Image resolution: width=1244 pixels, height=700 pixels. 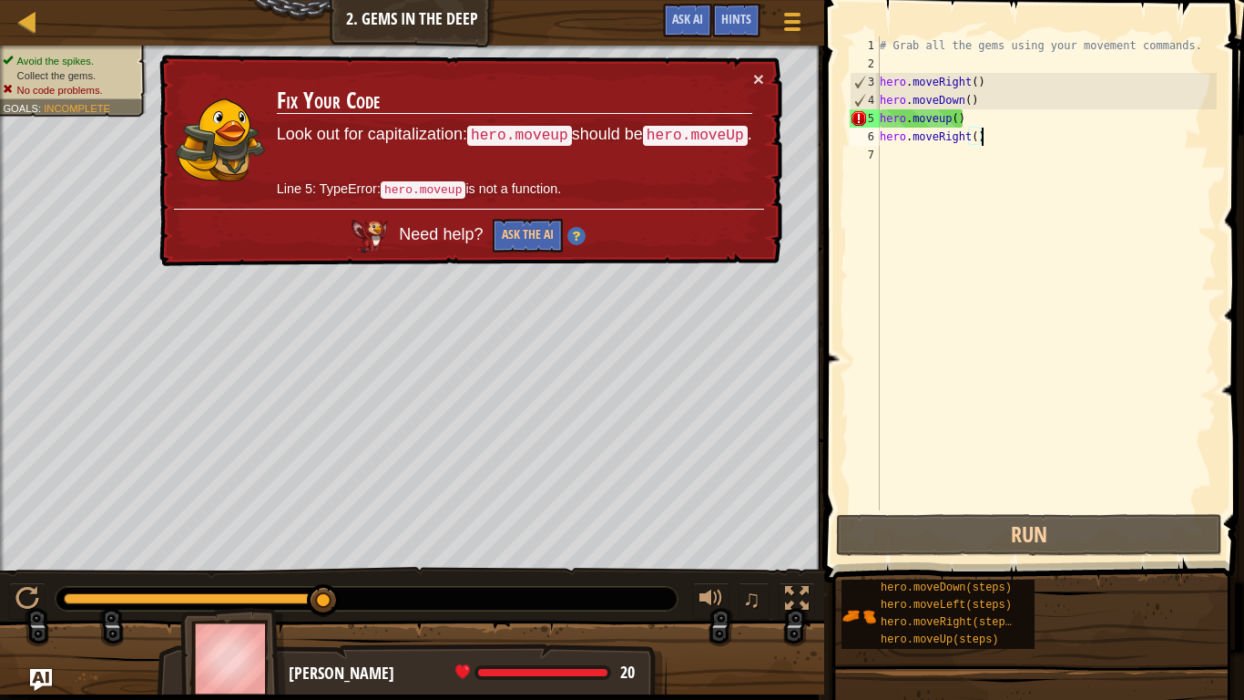 What do you see at coordinates (69, 76) in the screenshot?
I see `li: Collect the gems.` at bounding box center [69, 76].